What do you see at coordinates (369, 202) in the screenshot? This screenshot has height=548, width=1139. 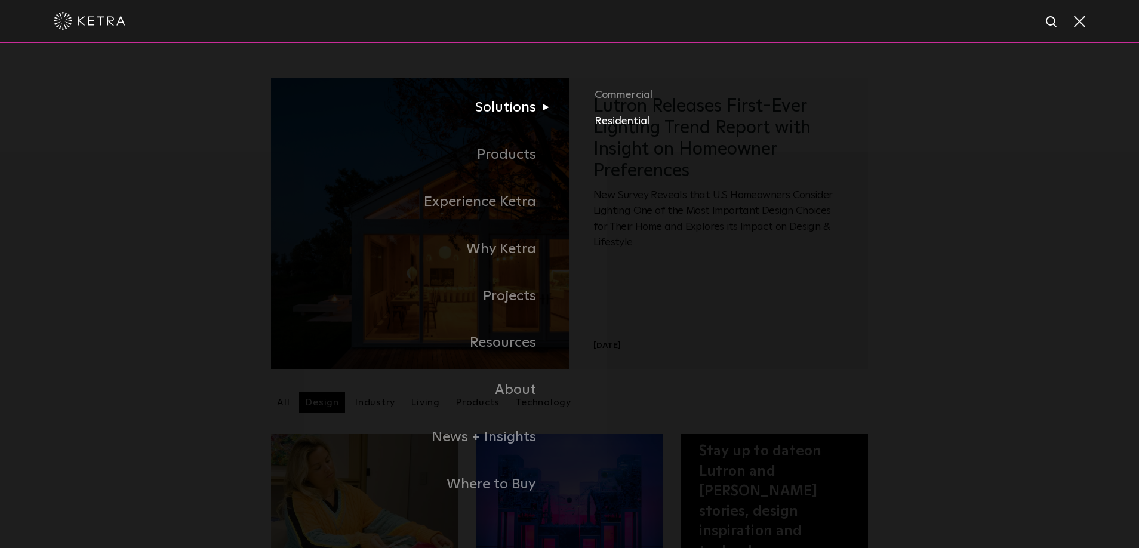 I see `a: Experience Ketra` at bounding box center [369, 202].